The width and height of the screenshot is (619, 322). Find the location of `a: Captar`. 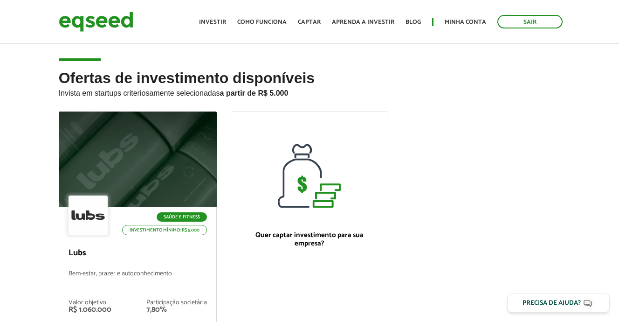

a: Captar is located at coordinates (309, 22).